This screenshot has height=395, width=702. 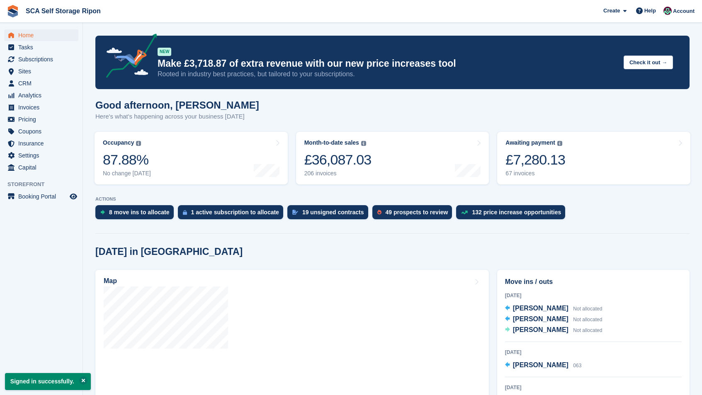 What do you see at coordinates (295, 212) in the screenshot?
I see `img: contract_signature_icon-13c848040528278c33f63329250d36e43548de30e8caae1d1a13099fd9432cc5.svg` at bounding box center [295, 212].